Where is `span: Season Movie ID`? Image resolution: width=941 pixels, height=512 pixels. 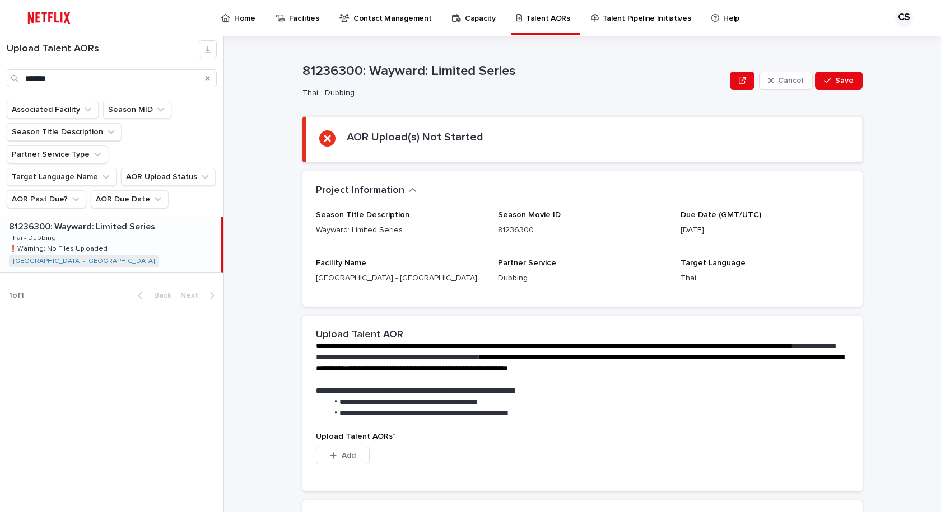
span: Season Movie ID is located at coordinates (529, 215).